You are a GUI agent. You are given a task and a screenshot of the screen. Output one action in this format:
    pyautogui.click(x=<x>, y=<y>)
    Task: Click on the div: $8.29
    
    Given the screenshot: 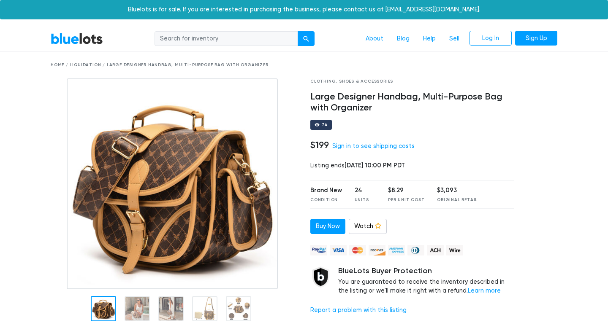 What is the action you would take?
    pyautogui.click(x=406, y=191)
    